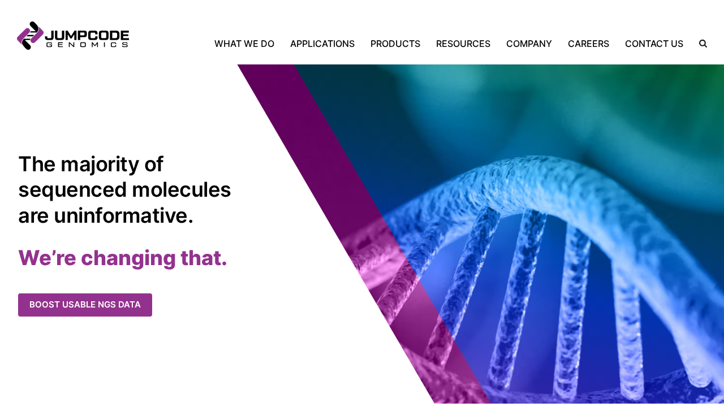 This screenshot has height=407, width=724. Describe the element at coordinates (395, 44) in the screenshot. I see `a: Products` at that location.